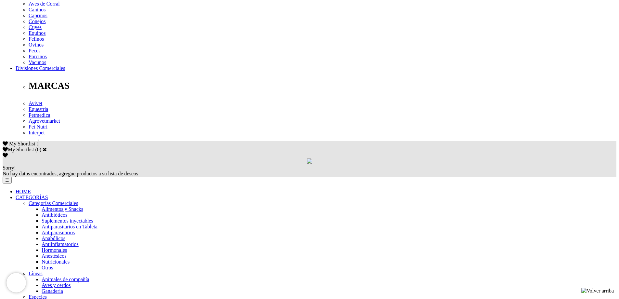  What do you see at coordinates (53, 238) in the screenshot?
I see `a: Anabólicos` at bounding box center [53, 238].